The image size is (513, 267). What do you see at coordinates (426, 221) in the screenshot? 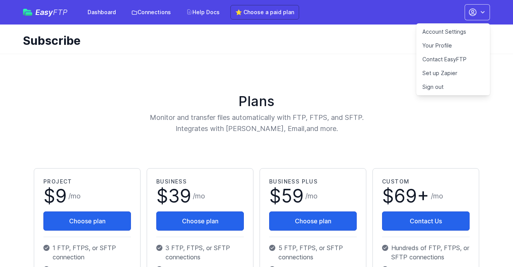
I see `a: Contact Us` at bounding box center [426, 221].